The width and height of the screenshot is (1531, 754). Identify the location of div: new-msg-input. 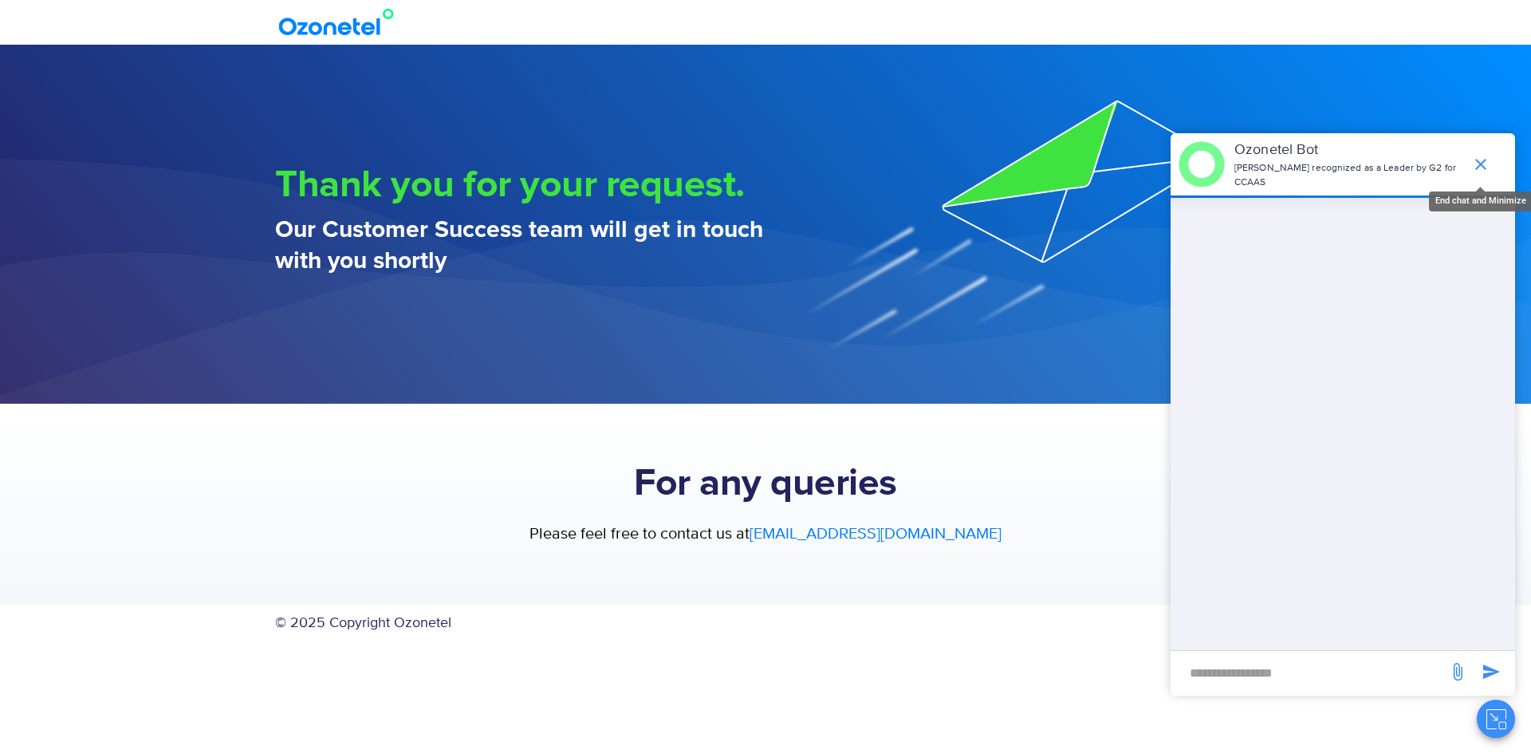
(1309, 673).